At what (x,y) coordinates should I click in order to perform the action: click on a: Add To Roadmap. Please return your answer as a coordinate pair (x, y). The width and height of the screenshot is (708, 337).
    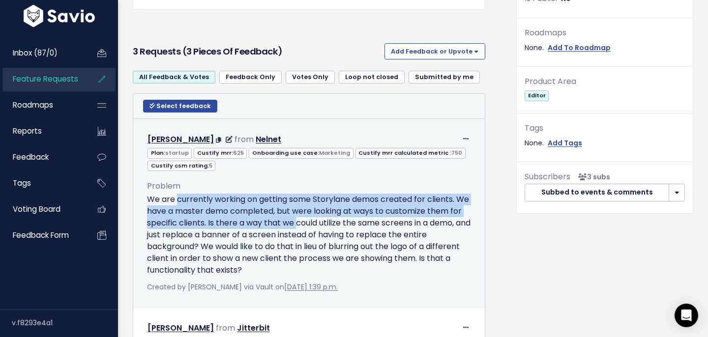
    Looking at the image, I should click on (579, 48).